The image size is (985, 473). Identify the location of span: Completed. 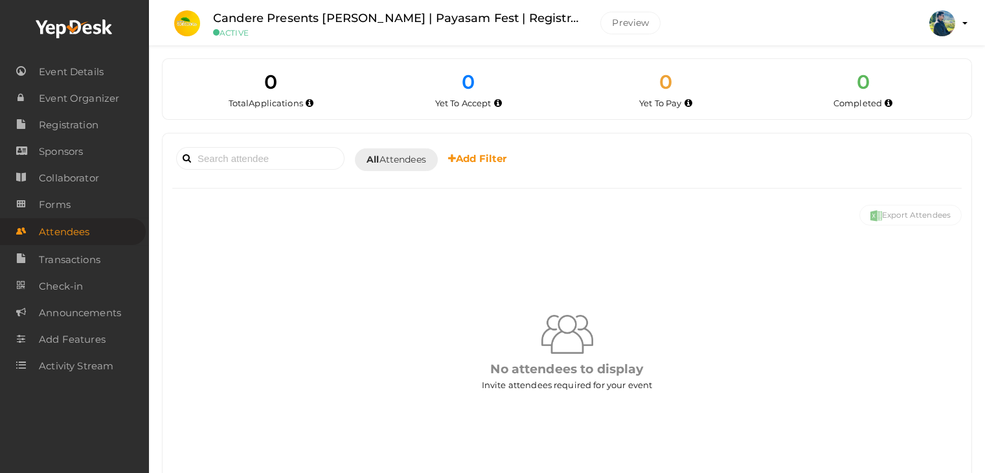
(858, 103).